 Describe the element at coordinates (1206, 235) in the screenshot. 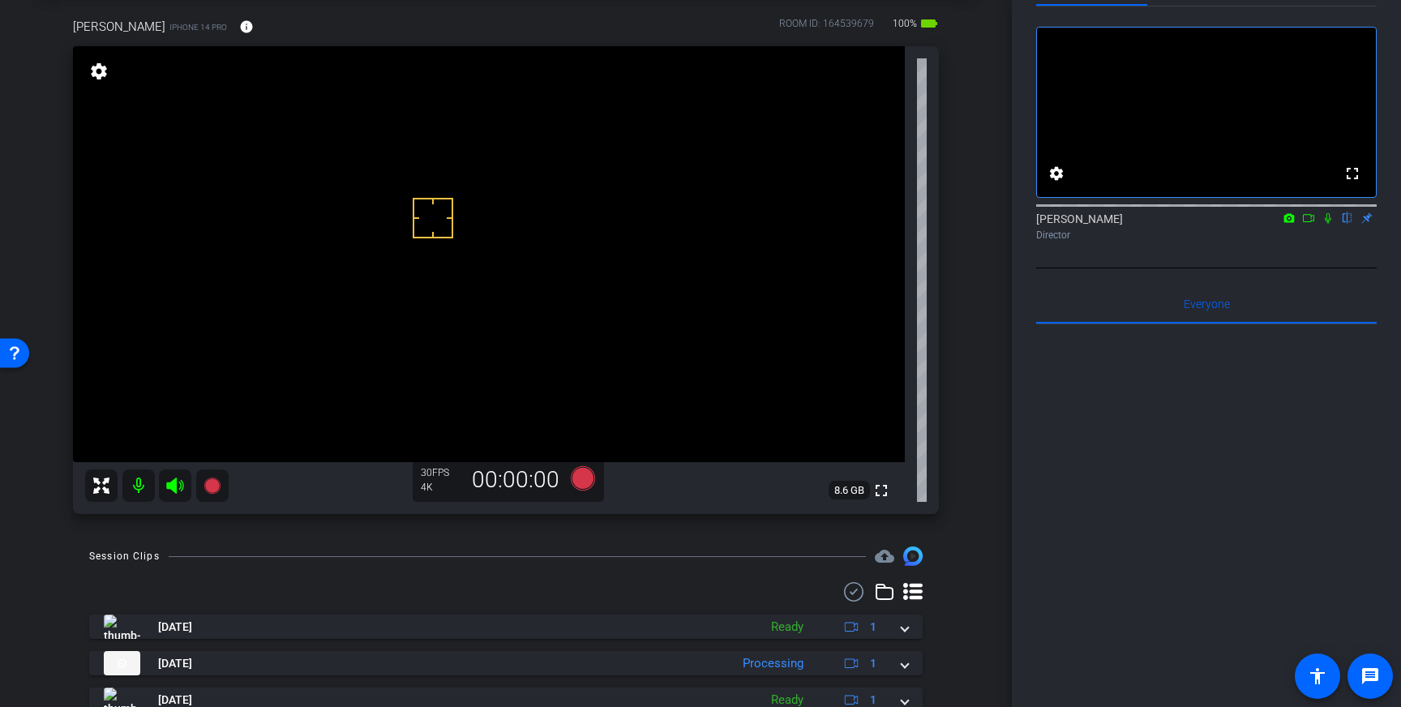

I see `div: Director` at that location.